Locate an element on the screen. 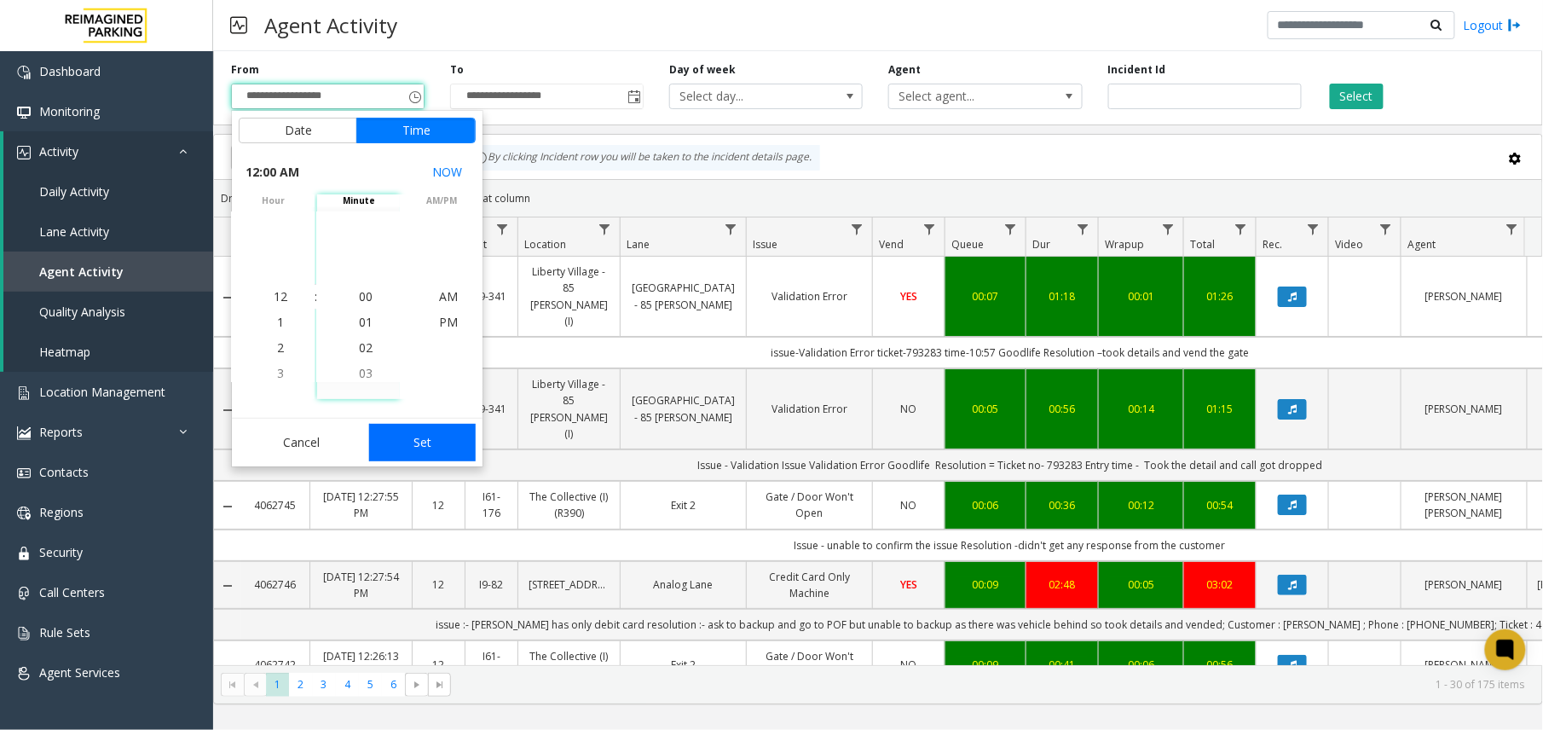 This screenshot has width=1543, height=730. div: 00:01 is located at coordinates (1140, 296).